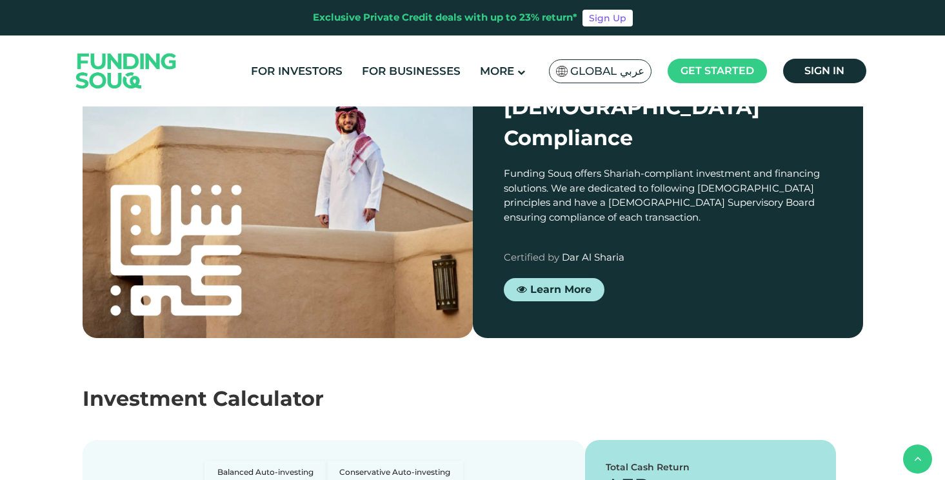  What do you see at coordinates (445, 17) in the screenshot?
I see `div: Exclusive Private Credit deals with up to 23% return*` at bounding box center [445, 17].